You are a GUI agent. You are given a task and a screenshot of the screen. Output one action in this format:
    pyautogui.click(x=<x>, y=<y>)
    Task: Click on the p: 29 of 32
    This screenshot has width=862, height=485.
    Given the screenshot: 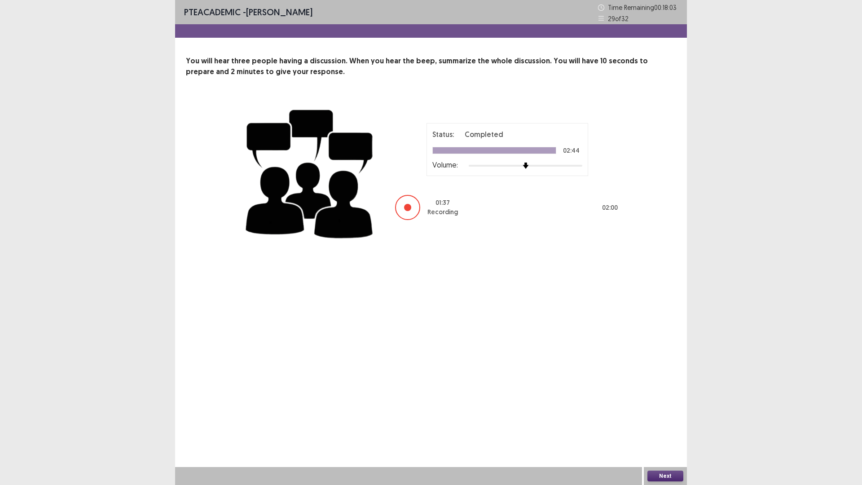 What is the action you would take?
    pyautogui.click(x=618, y=18)
    